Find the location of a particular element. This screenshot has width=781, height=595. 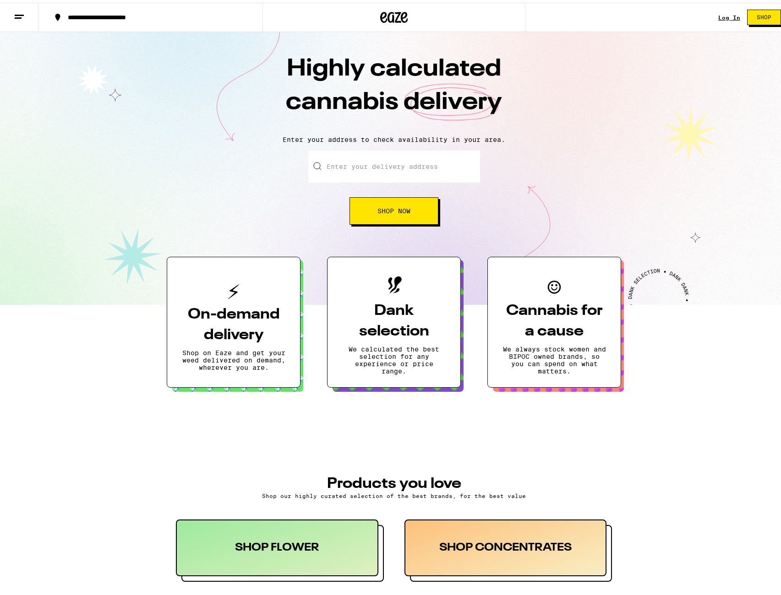

button: Shop Now is located at coordinates (394, 208).